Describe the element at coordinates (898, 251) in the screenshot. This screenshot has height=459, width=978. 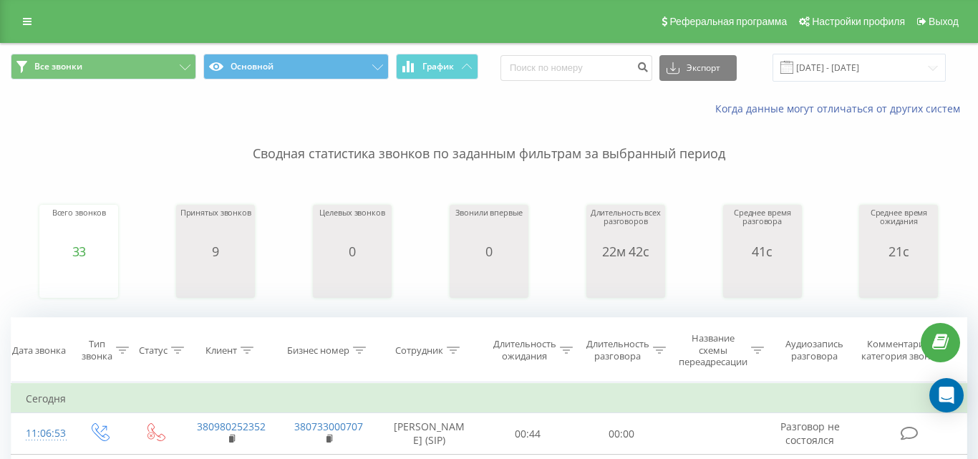
I see `div: 21с` at that location.